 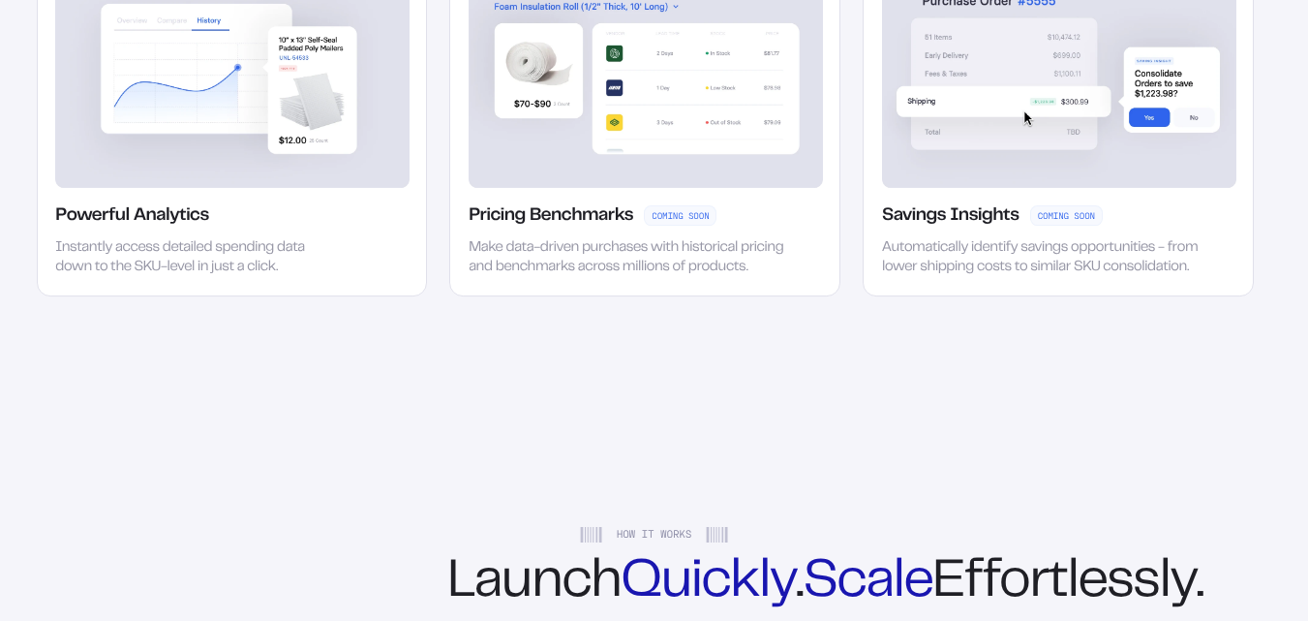 I want to click on div: Automatically identify savings opportunities - from lower shipping costs to similar SKU consolida..., so click(x=1041, y=258).